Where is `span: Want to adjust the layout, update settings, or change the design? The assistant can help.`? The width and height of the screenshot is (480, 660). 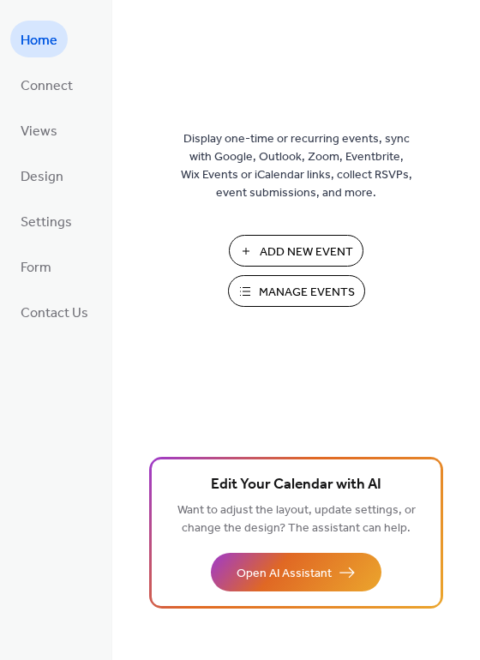 span: Want to adjust the layout, update settings, or change the design? The assistant can help. is located at coordinates (297, 520).